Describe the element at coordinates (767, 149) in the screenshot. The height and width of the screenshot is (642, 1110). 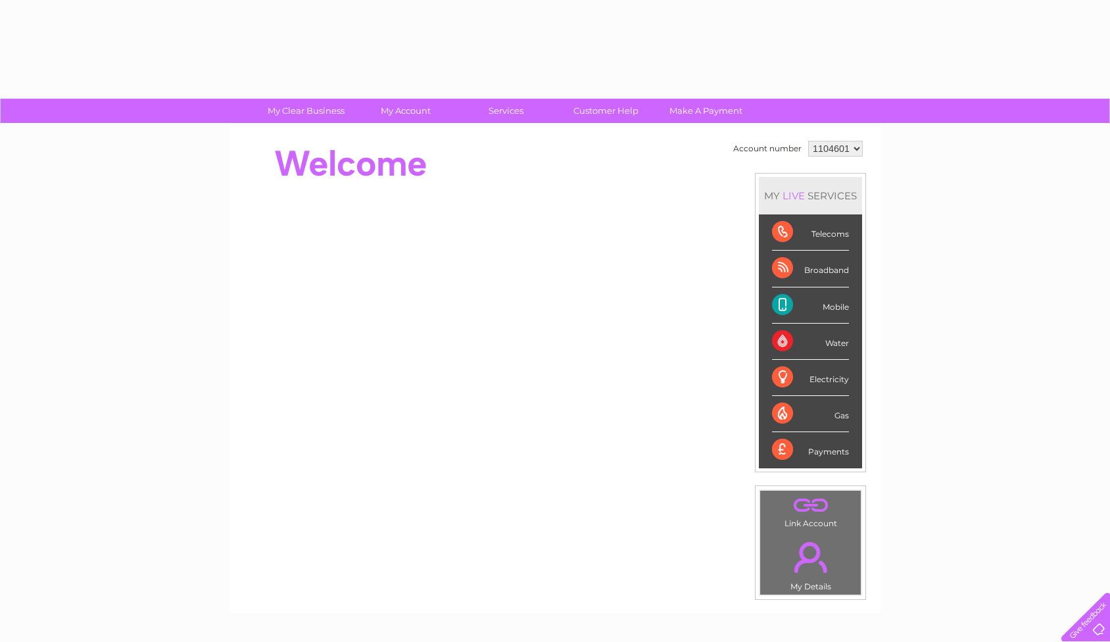
I see `td: Account number` at that location.